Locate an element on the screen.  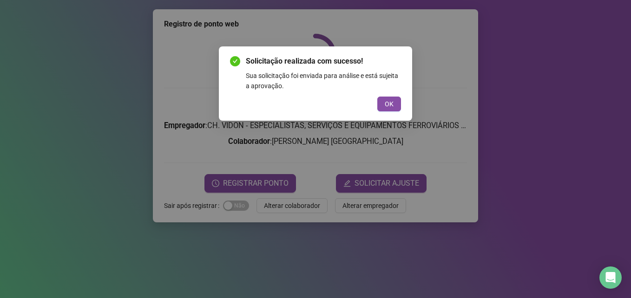
span: OK is located at coordinates (389, 104).